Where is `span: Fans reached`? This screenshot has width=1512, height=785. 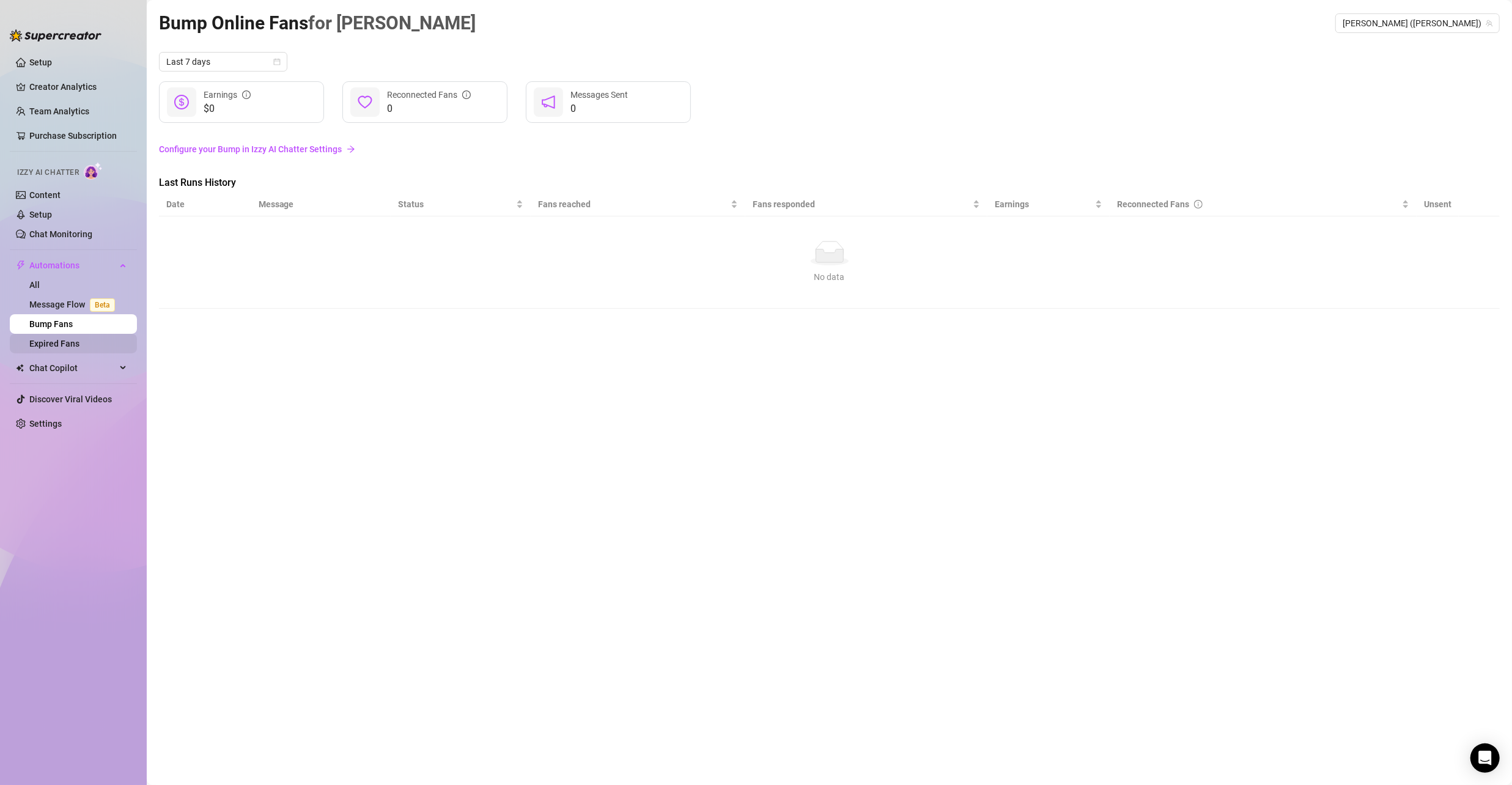 span: Fans reached is located at coordinates (633, 204).